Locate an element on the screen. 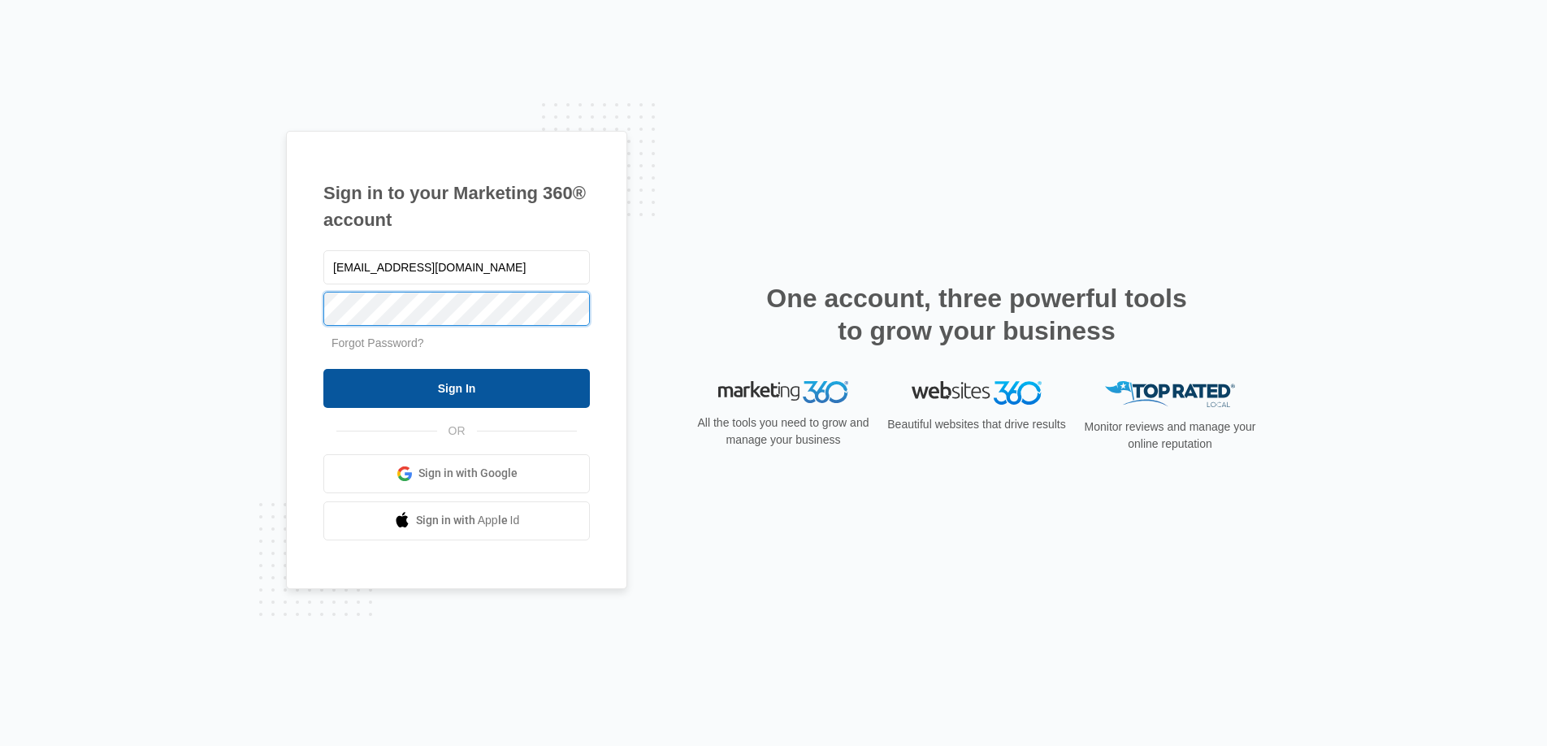 The image size is (1547, 746). p: Beautiful websites that drive results is located at coordinates (976, 424).